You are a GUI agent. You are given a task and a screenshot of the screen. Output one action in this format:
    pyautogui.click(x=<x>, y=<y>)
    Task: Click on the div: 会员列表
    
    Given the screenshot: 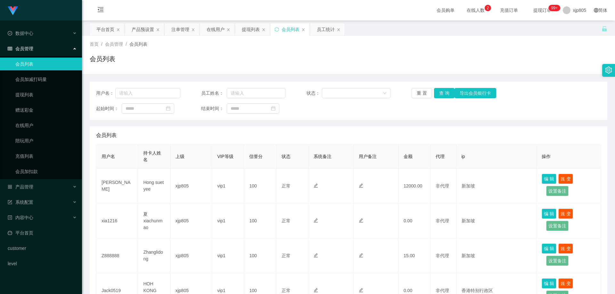 What is the action you would take?
    pyautogui.click(x=291, y=29)
    